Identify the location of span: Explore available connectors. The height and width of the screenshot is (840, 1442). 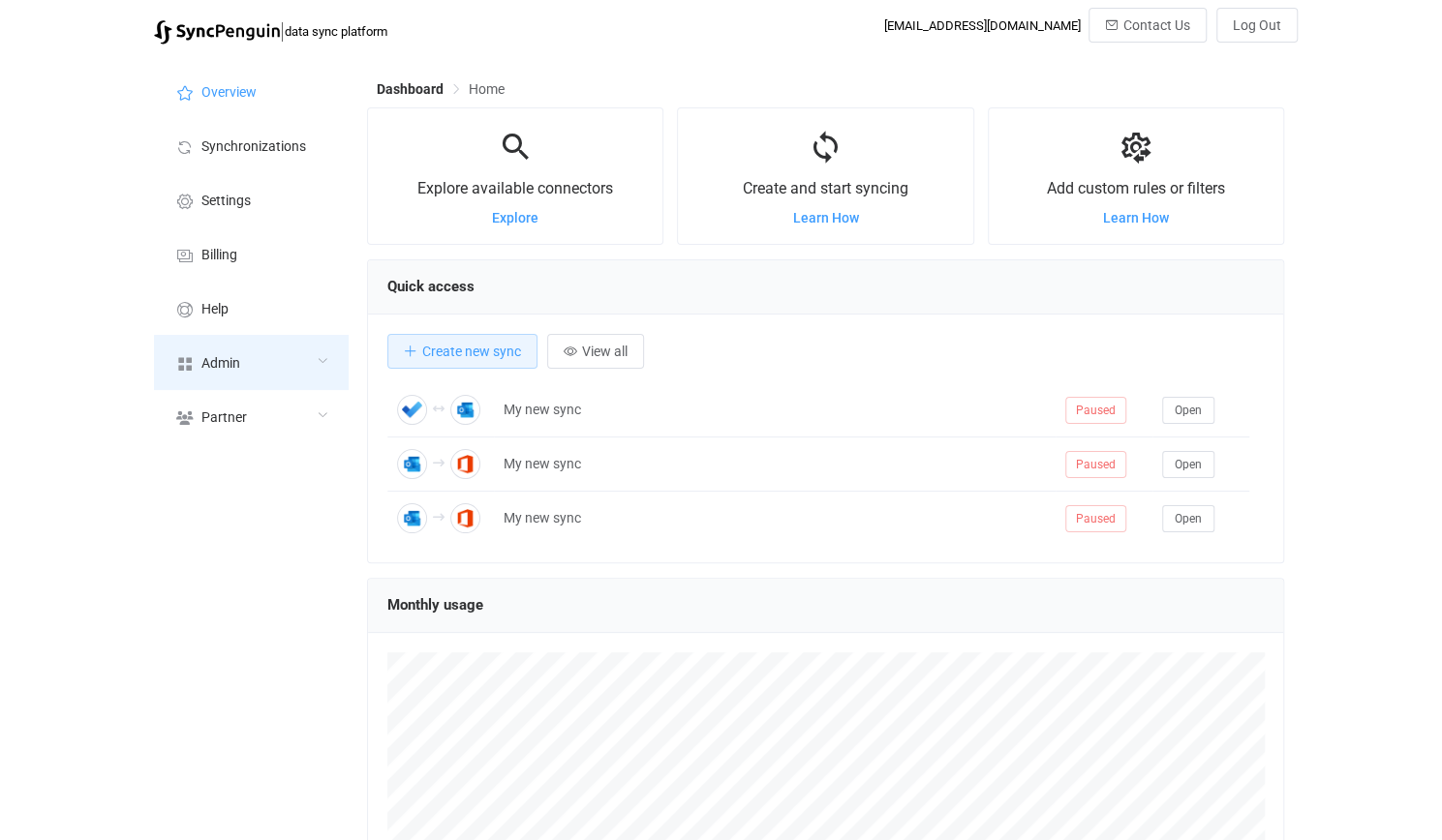
(515, 188).